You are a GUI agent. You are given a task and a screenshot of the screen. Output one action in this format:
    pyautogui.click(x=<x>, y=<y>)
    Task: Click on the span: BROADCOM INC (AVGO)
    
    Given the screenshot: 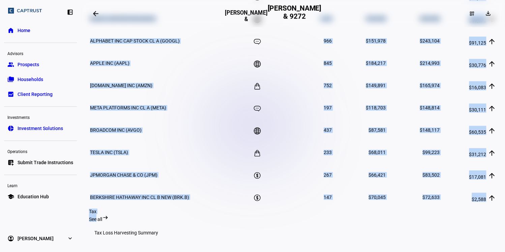 What is the action you would take?
    pyautogui.click(x=116, y=130)
    